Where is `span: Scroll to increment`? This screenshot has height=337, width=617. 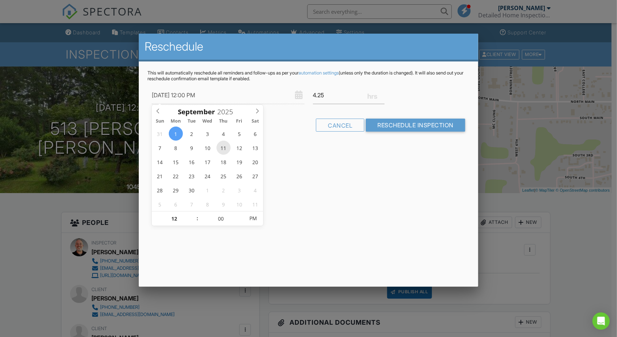
span: Scroll to increment is located at coordinates (196, 112).